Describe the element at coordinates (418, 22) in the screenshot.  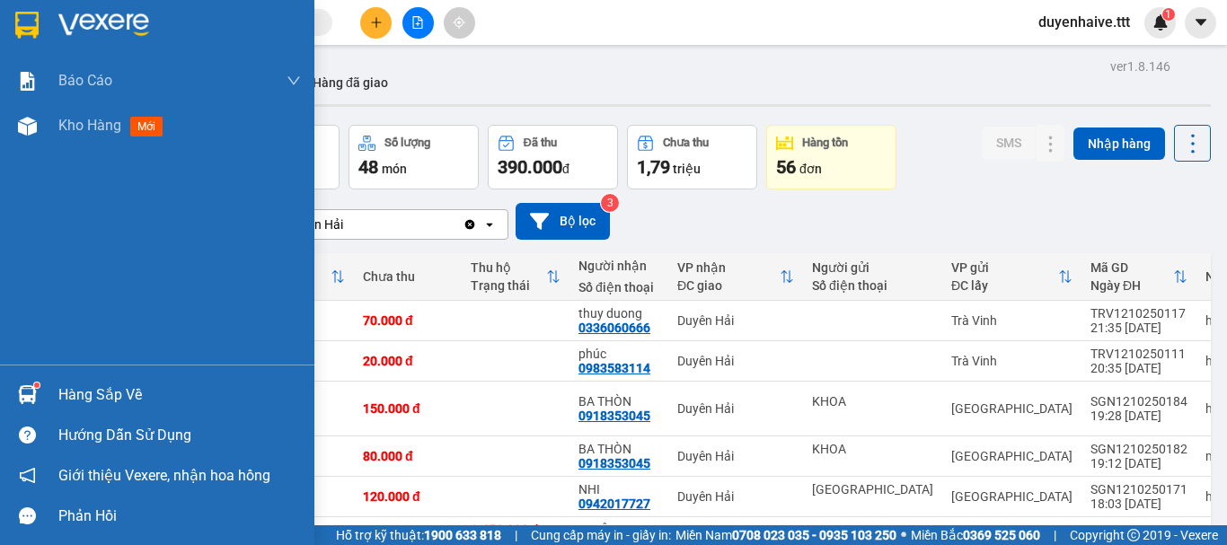
I see `span: file-add` at that location.